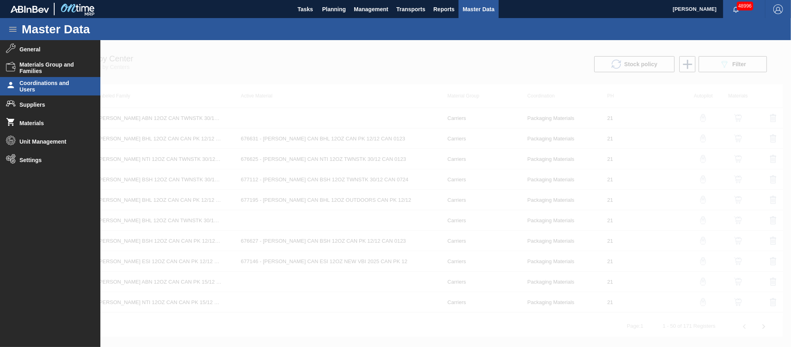 The image size is (791, 347). What do you see at coordinates (53, 49) in the screenshot?
I see `span: General` at bounding box center [53, 49].